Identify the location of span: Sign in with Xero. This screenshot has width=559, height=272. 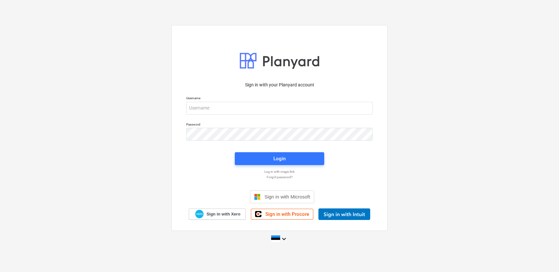
(223, 214).